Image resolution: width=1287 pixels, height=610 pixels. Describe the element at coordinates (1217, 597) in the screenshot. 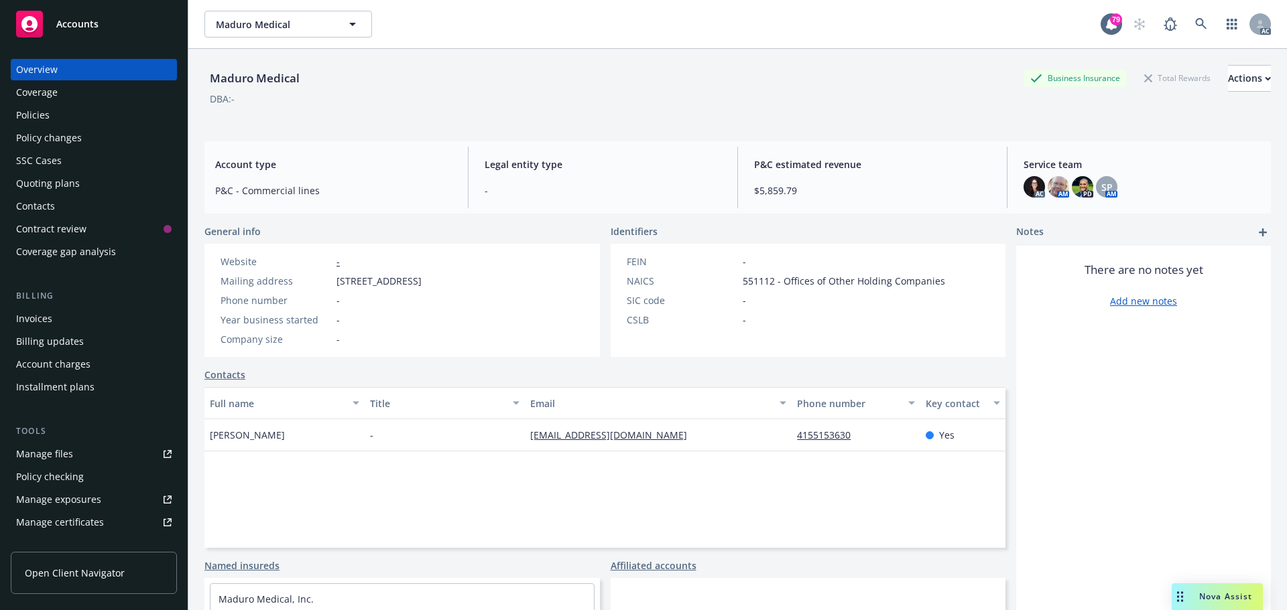

I see `button: Nova Assist` at that location.